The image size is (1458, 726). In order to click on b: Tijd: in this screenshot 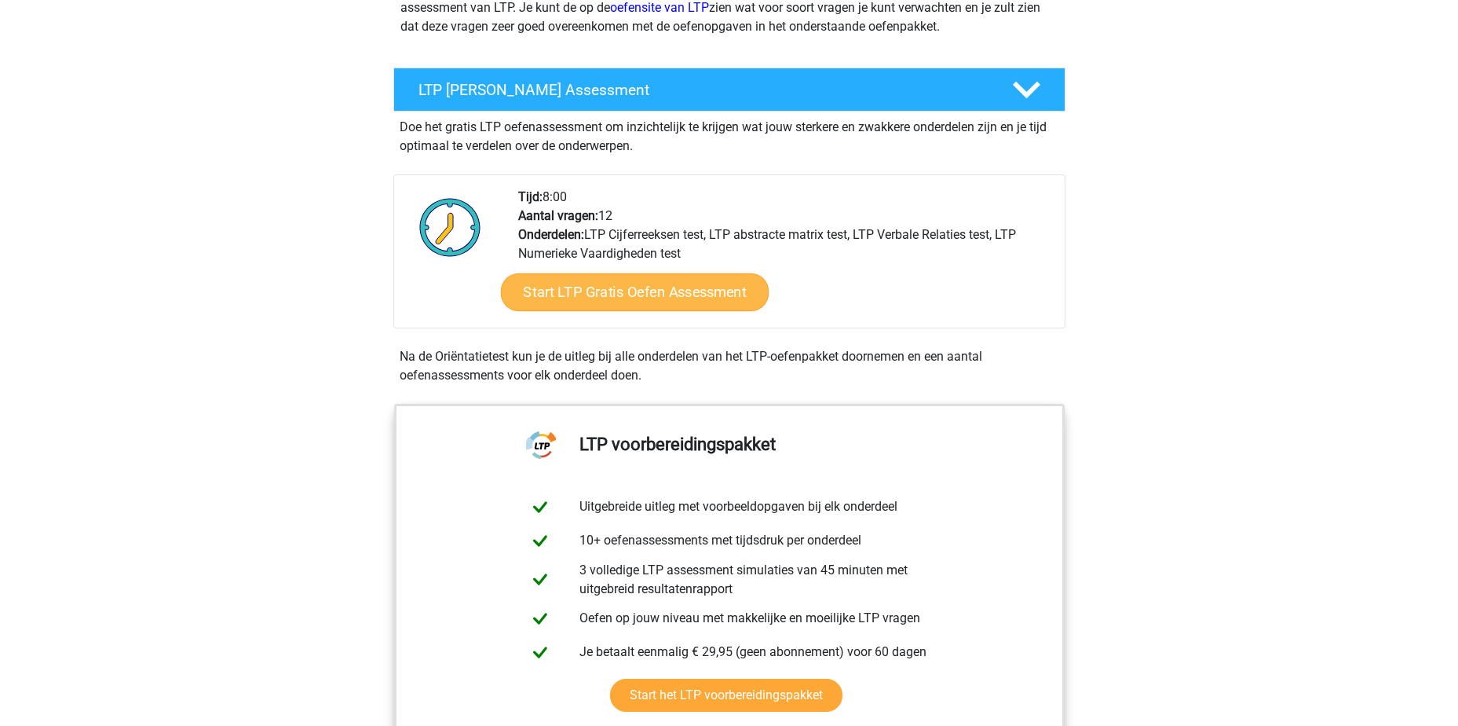, I will do `click(530, 196)`.